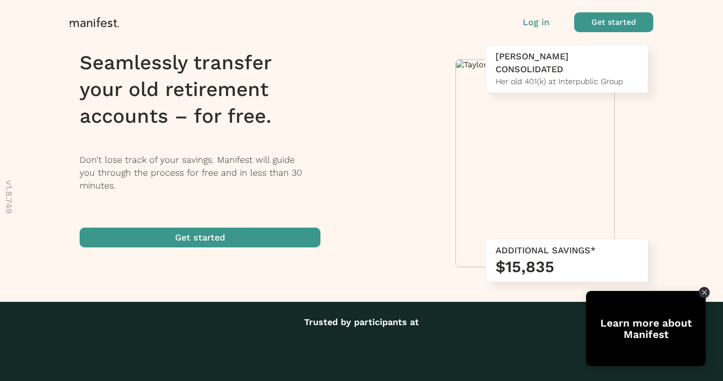 The width and height of the screenshot is (723, 381). What do you see at coordinates (567, 250) in the screenshot?
I see `div: ADDITIONAL SAVINGS*` at bounding box center [567, 250].